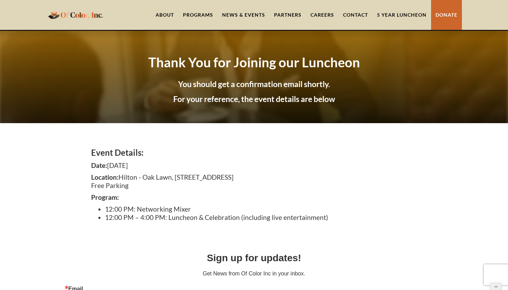 This screenshot has height=290, width=508. Describe the element at coordinates (76, 15) in the screenshot. I see `a: home` at that location.